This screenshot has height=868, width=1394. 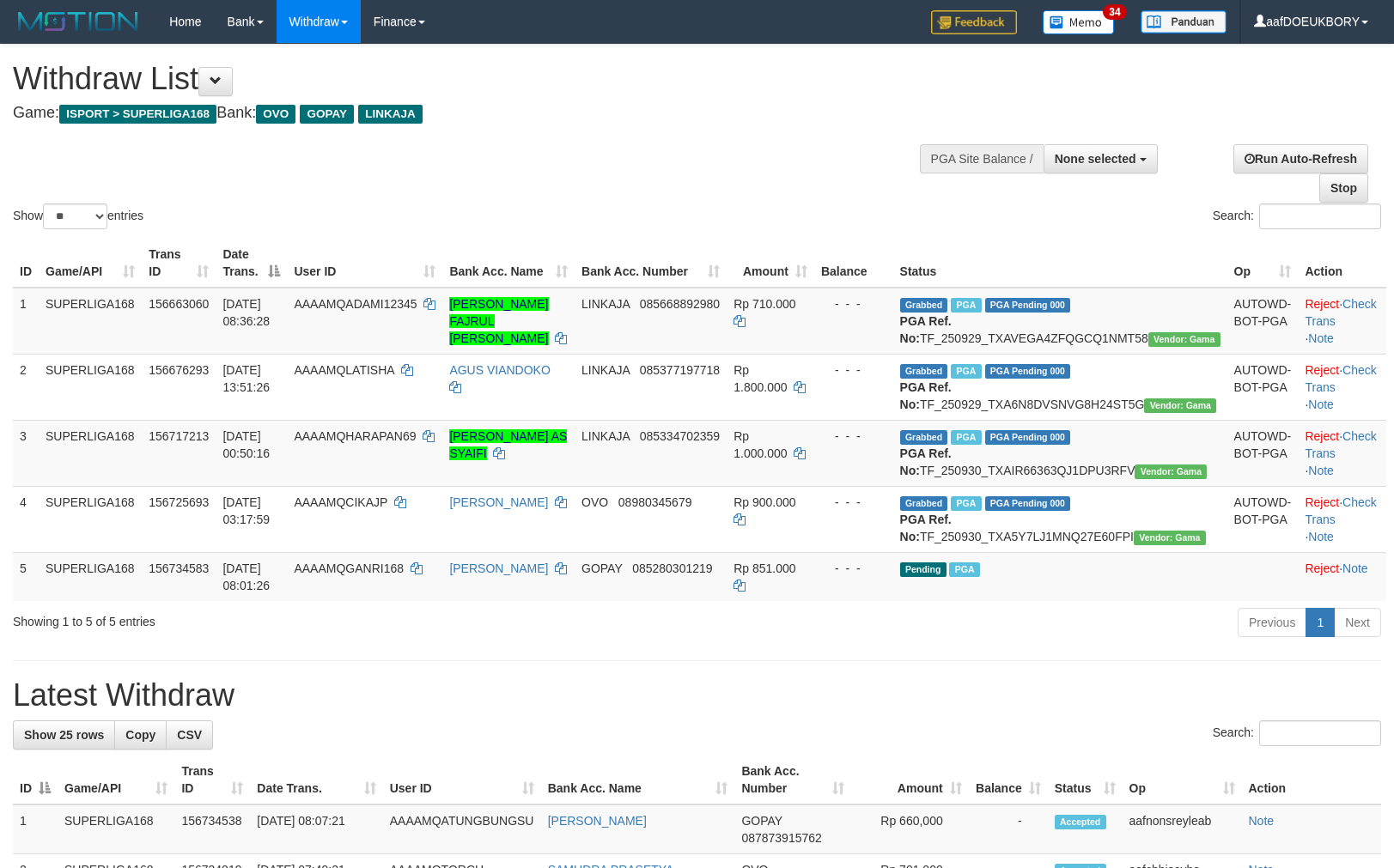 What do you see at coordinates (26, 263) in the screenshot?
I see `th: ID` at bounding box center [26, 263].